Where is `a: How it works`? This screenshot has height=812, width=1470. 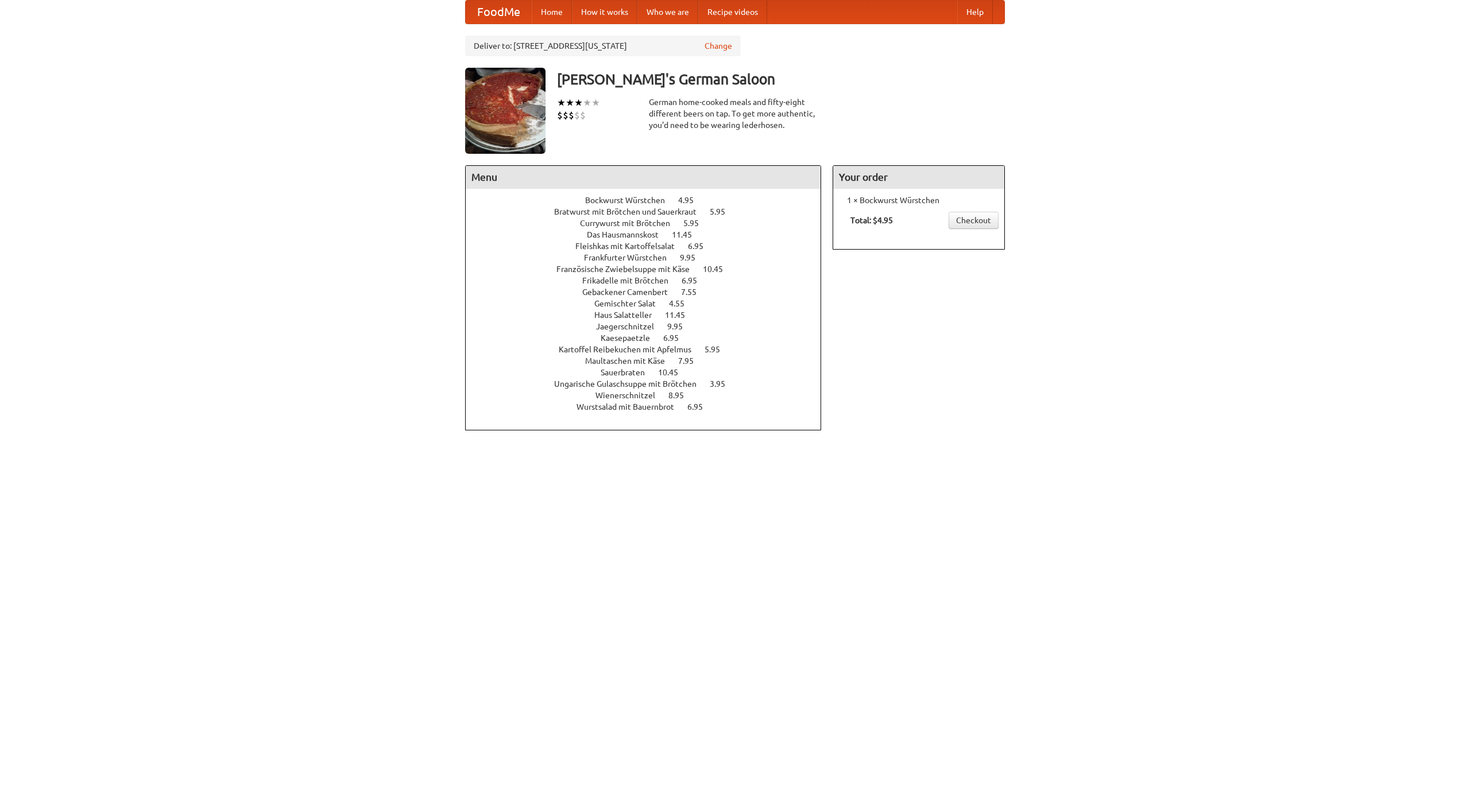 a: How it works is located at coordinates (605, 12).